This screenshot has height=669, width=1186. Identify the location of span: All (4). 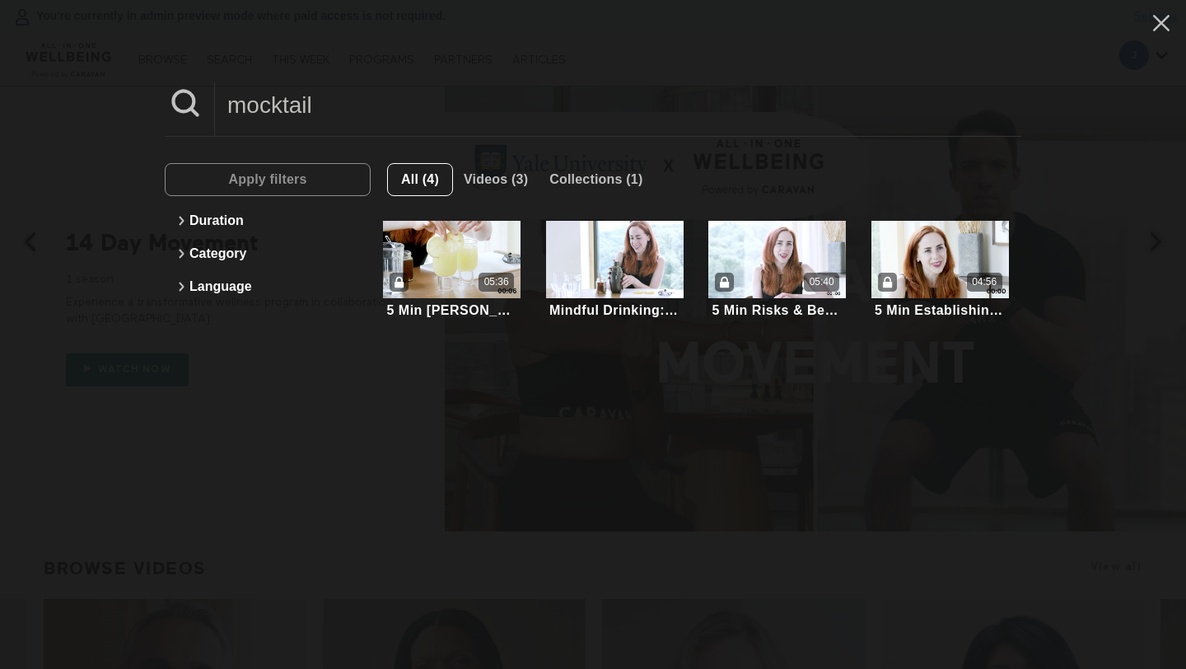
(420, 179).